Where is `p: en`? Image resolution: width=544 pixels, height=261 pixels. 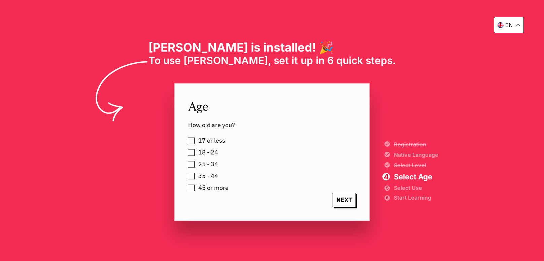
p: en is located at coordinates (509, 25).